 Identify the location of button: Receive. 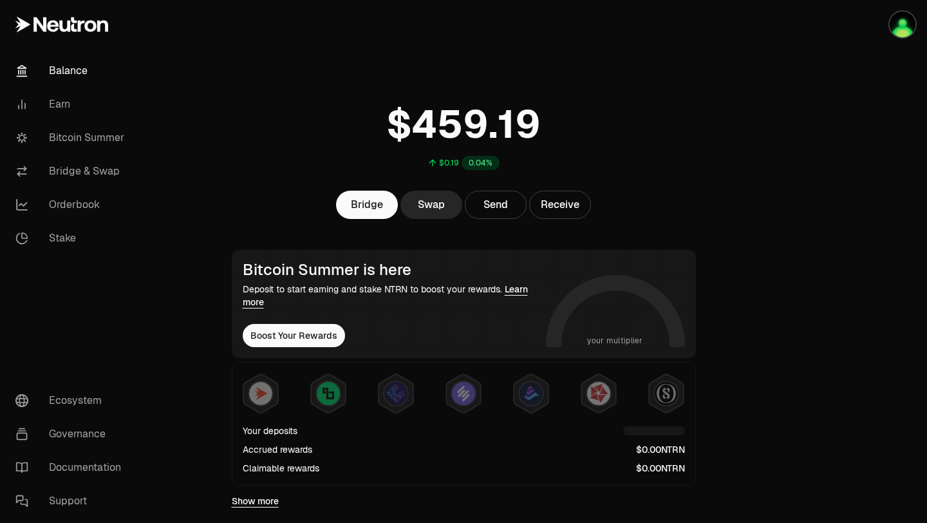
(560, 205).